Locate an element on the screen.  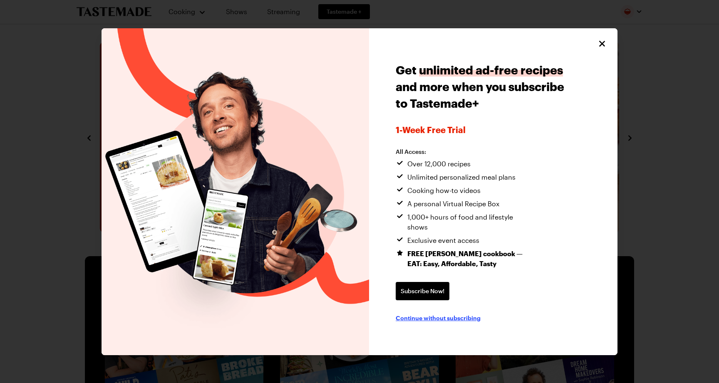
img: Tastemade Plus preview image is located at coordinates (235, 192).